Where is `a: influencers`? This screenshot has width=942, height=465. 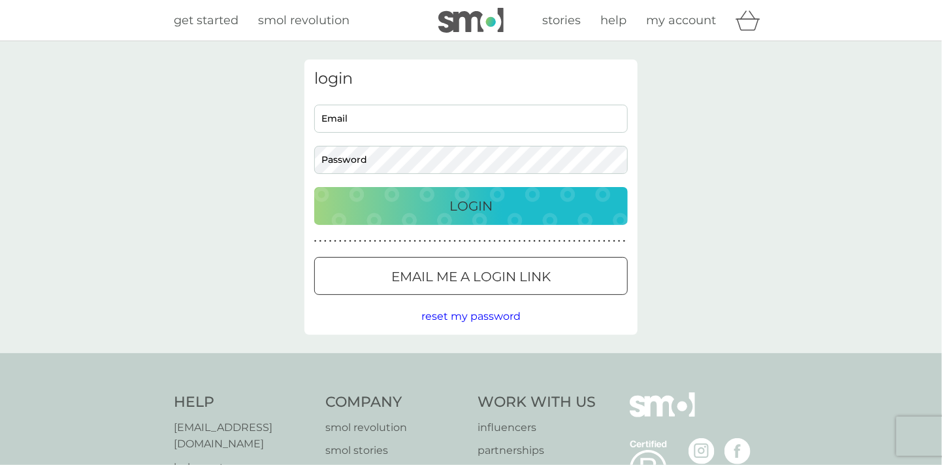
a: influencers is located at coordinates (536, 427).